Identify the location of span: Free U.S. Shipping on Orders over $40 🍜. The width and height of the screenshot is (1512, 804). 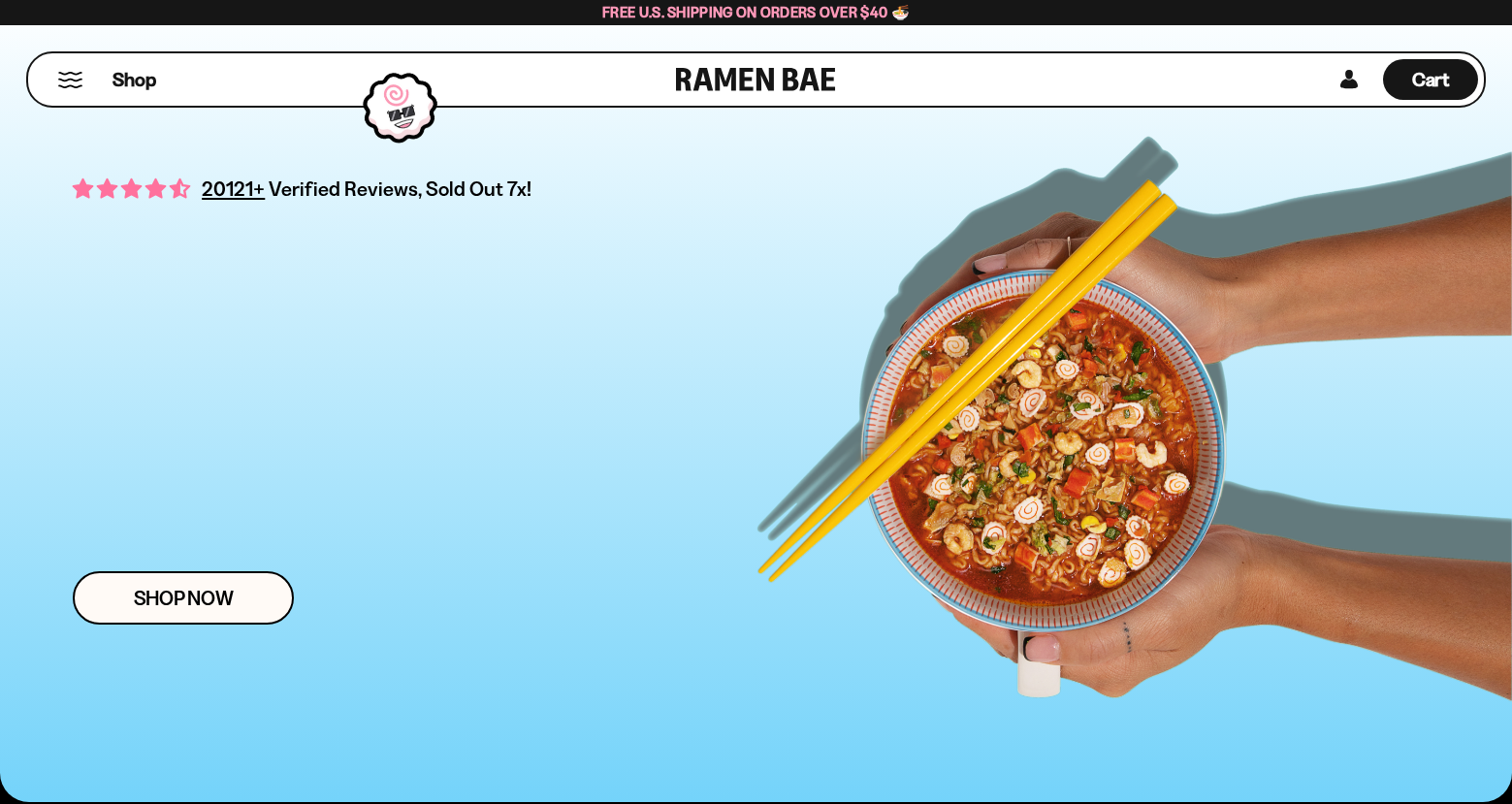
(756, 12).